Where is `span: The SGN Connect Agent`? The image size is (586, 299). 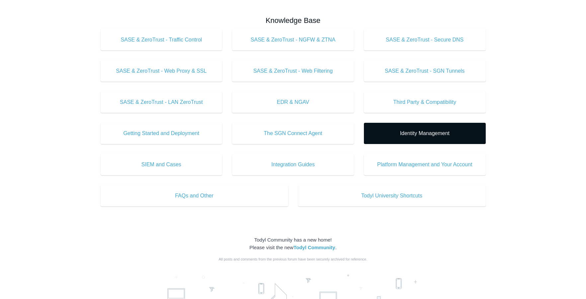
span: The SGN Connect Agent is located at coordinates (293, 133).